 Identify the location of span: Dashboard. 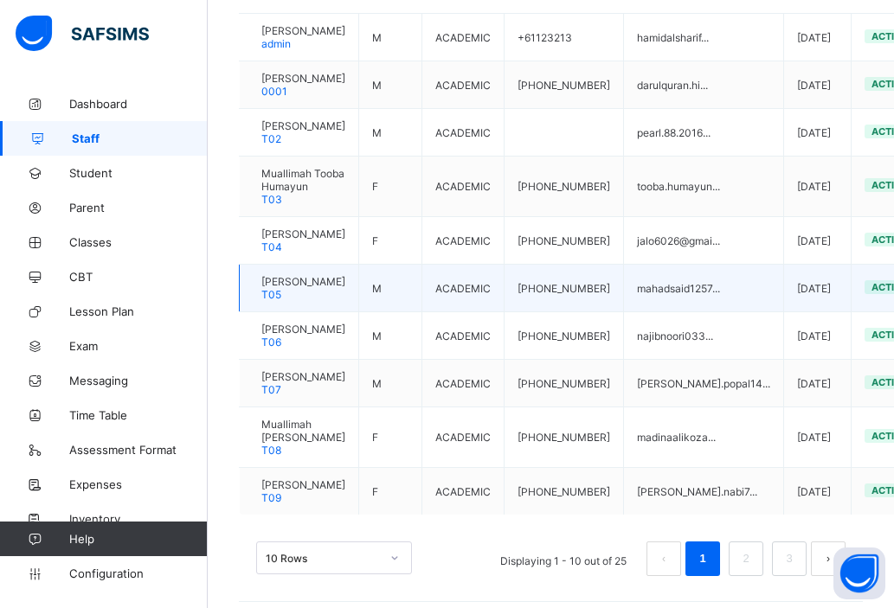
(138, 104).